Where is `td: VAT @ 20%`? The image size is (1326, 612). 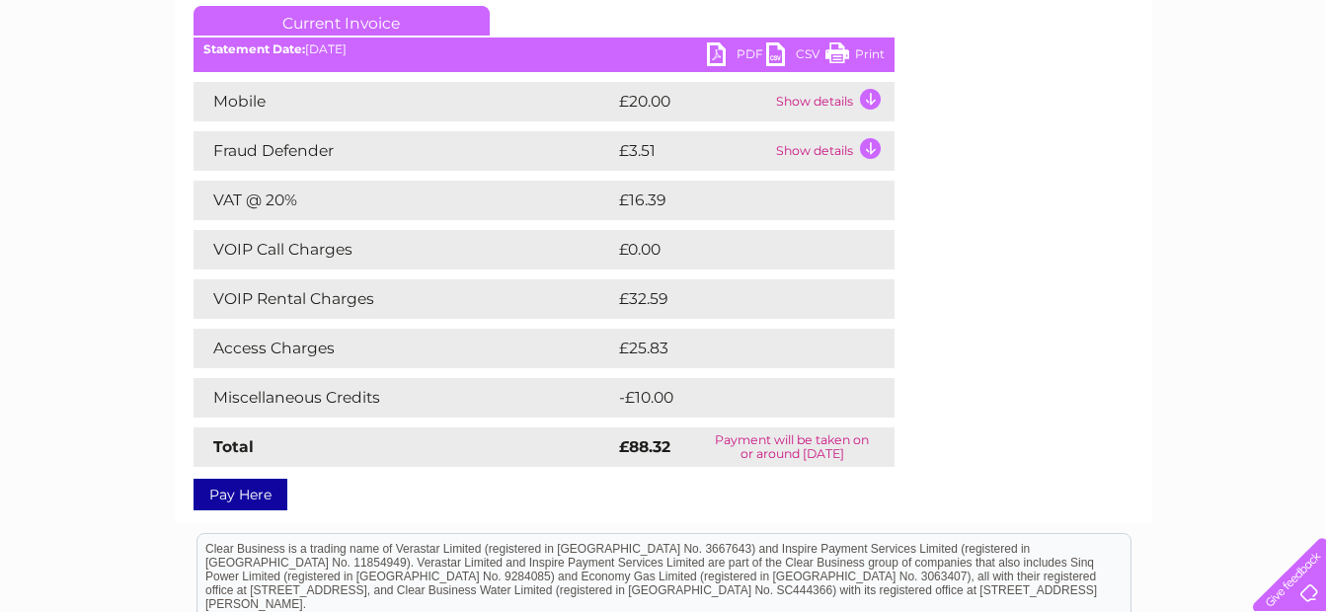 td: VAT @ 20% is located at coordinates (404, 200).